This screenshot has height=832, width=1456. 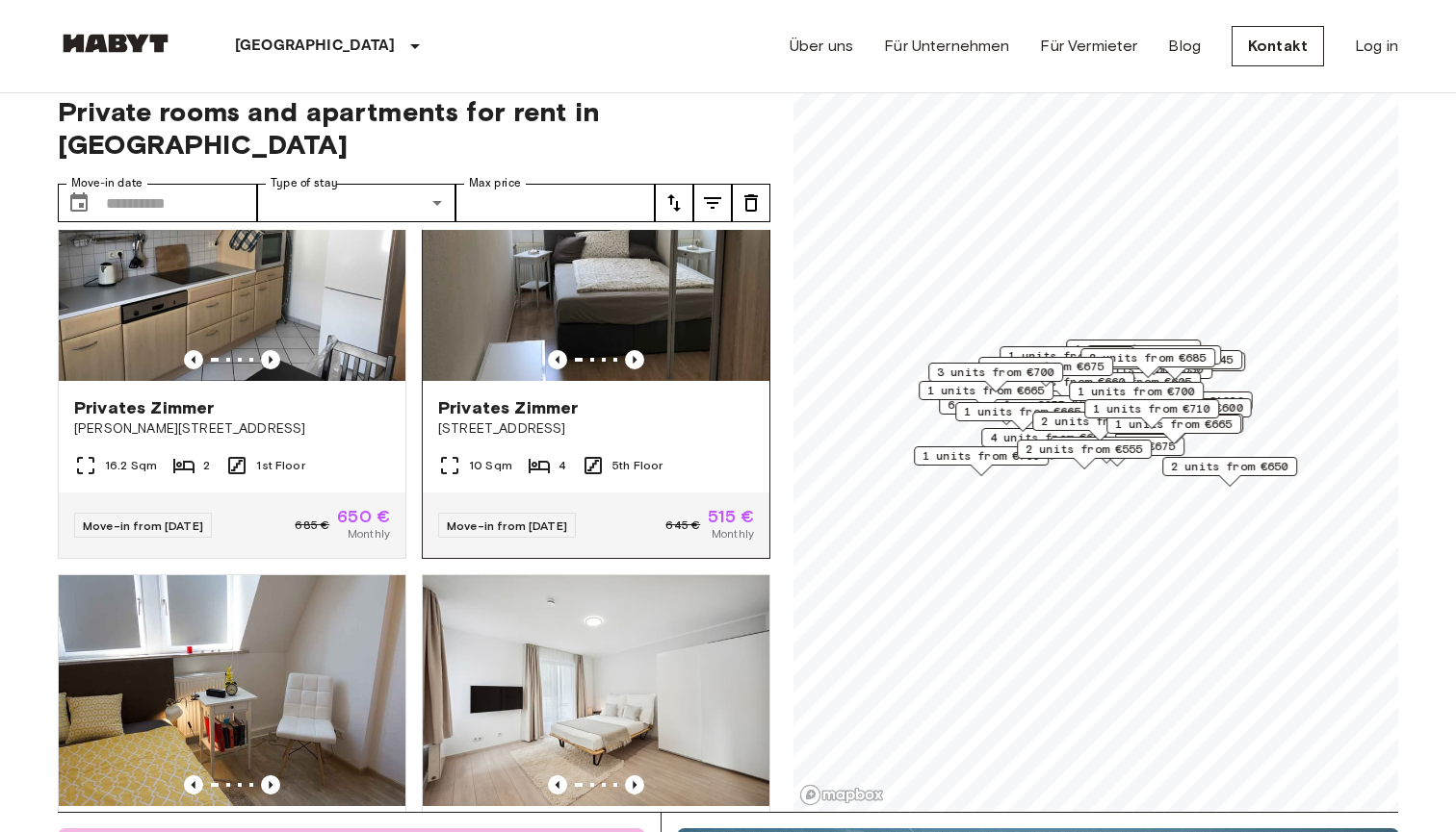 What do you see at coordinates (232, 354) in the screenshot?
I see `a: Marketing picture of unit DE-04-031-001-01HFPrevious imagePrevious imagePrivates Zimmer[PERSON_NA...` at bounding box center [232, 354].